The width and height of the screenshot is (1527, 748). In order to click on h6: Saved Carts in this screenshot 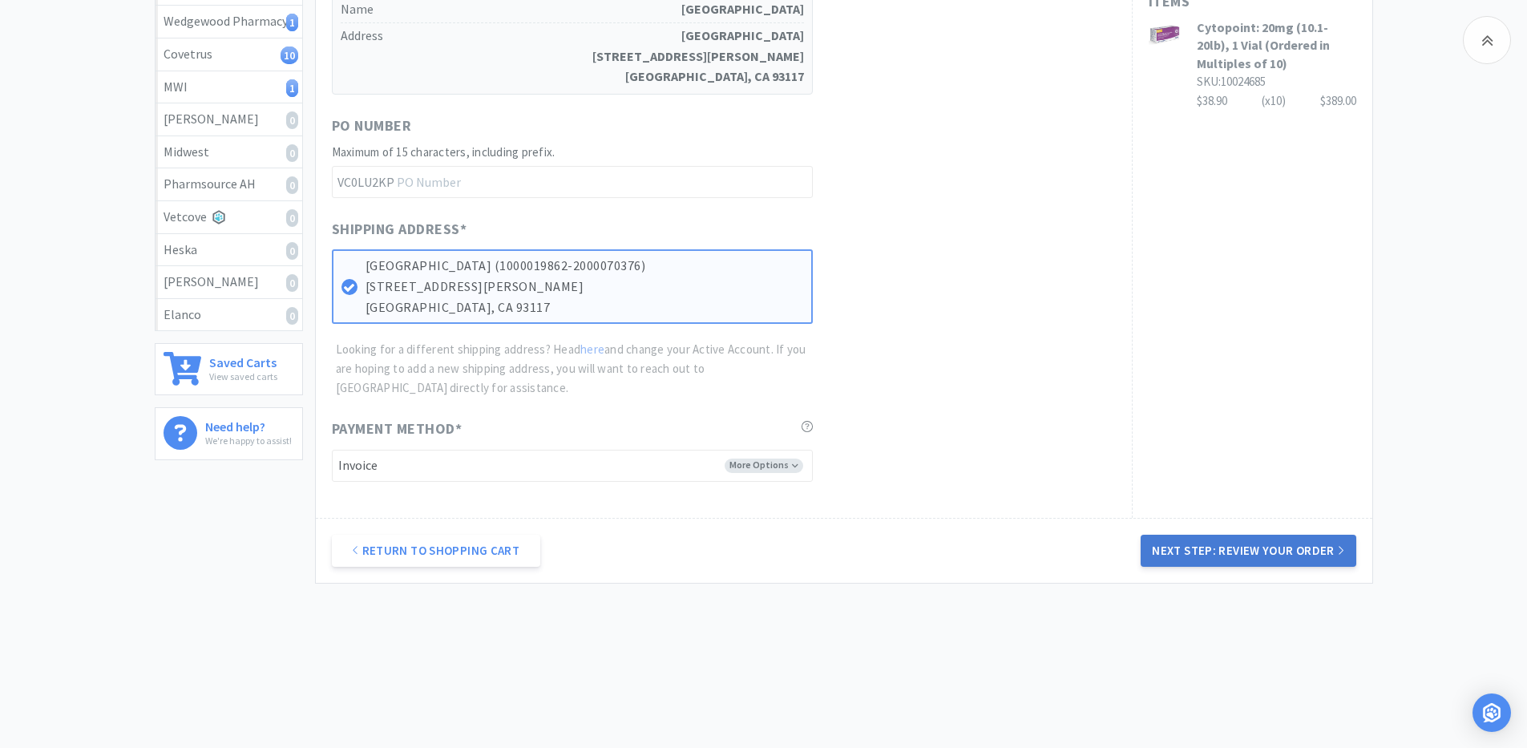, I will do `click(243, 360)`.